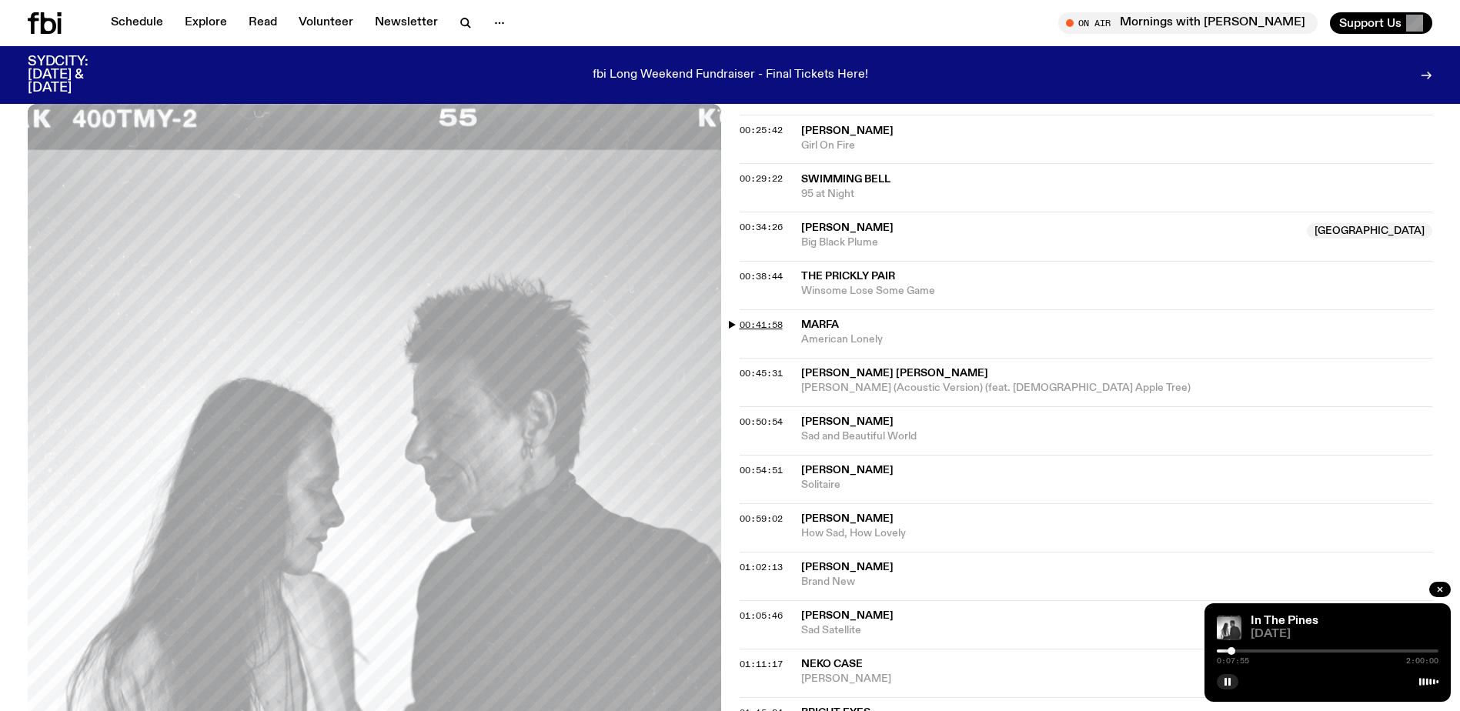 The width and height of the screenshot is (1460, 711). Describe the element at coordinates (761, 373) in the screenshot. I see `button: 00:45:31` at that location.